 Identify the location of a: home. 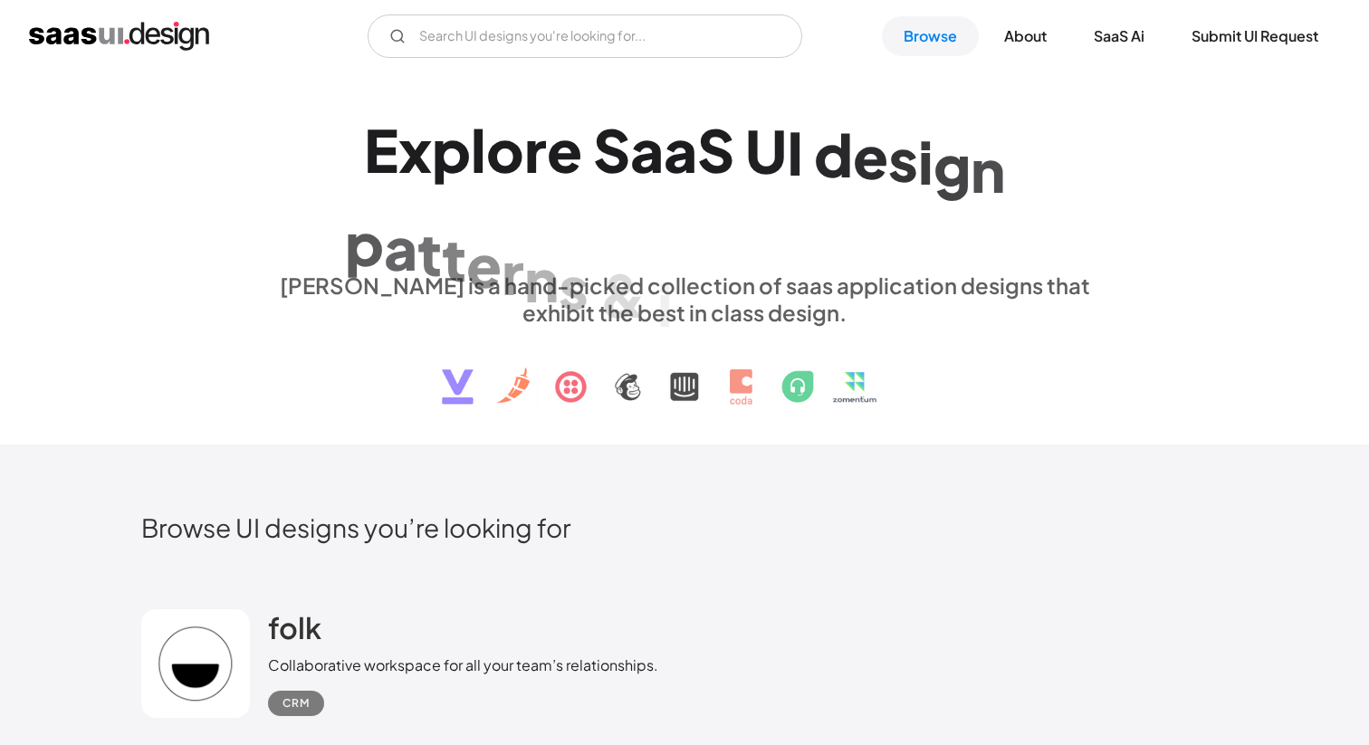
(119, 36).